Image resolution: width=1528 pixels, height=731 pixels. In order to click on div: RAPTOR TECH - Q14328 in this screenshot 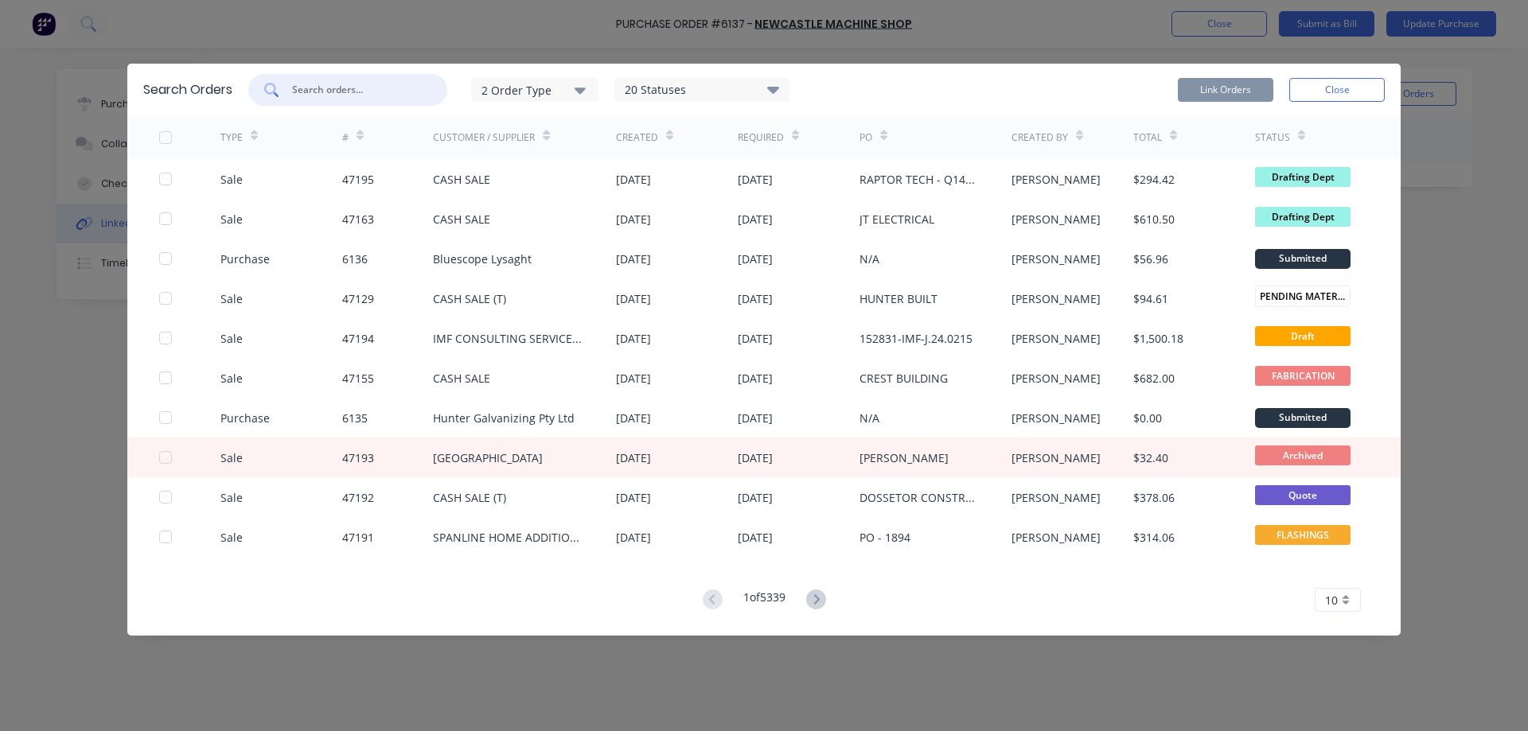, I will do `click(919, 179)`.